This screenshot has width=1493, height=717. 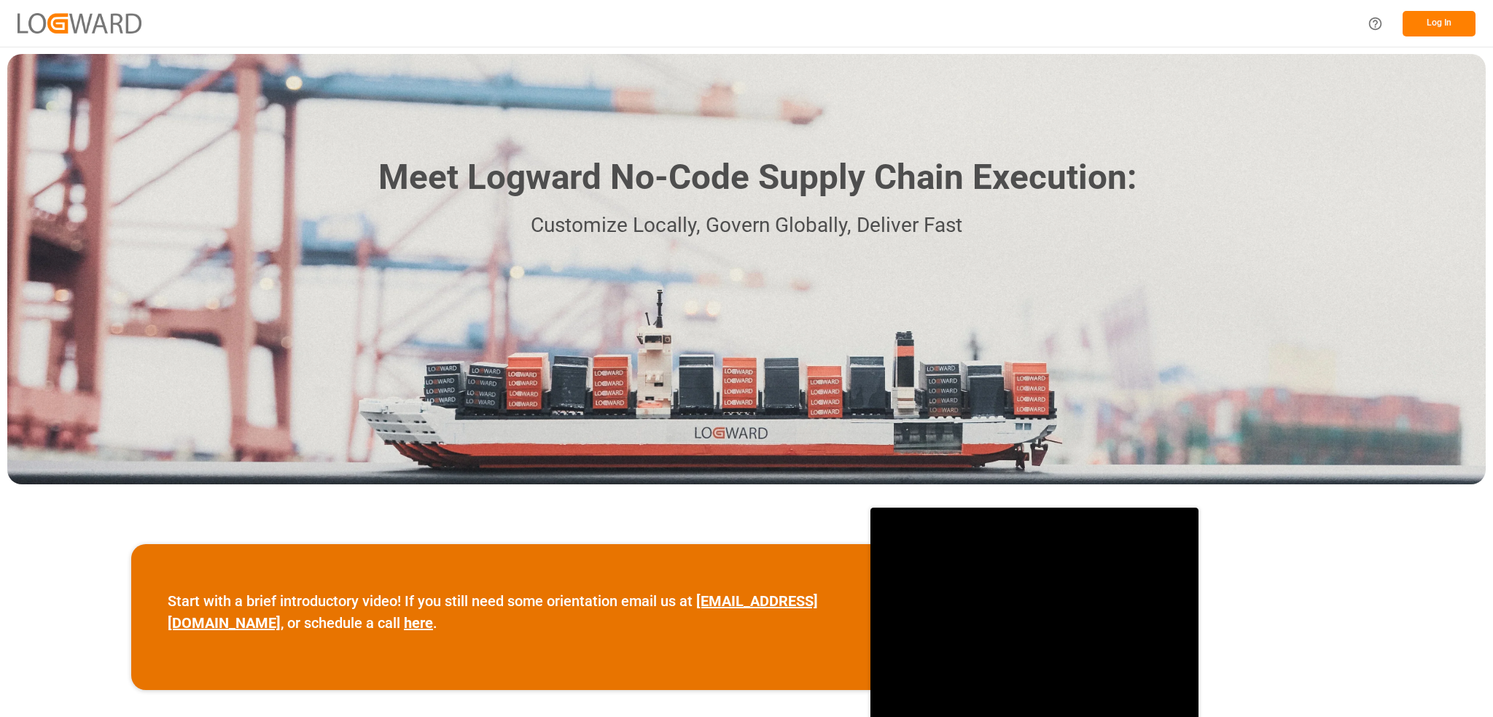 What do you see at coordinates (419, 623) in the screenshot?
I see `a: here` at bounding box center [419, 623].